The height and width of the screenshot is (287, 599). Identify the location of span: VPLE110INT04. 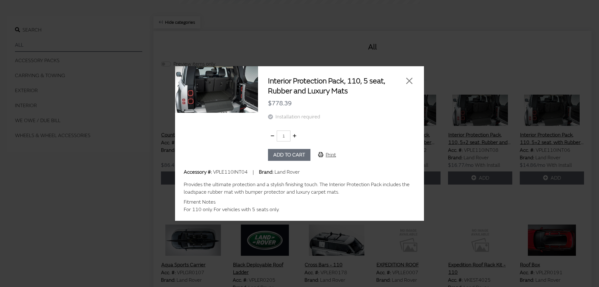
(230, 172).